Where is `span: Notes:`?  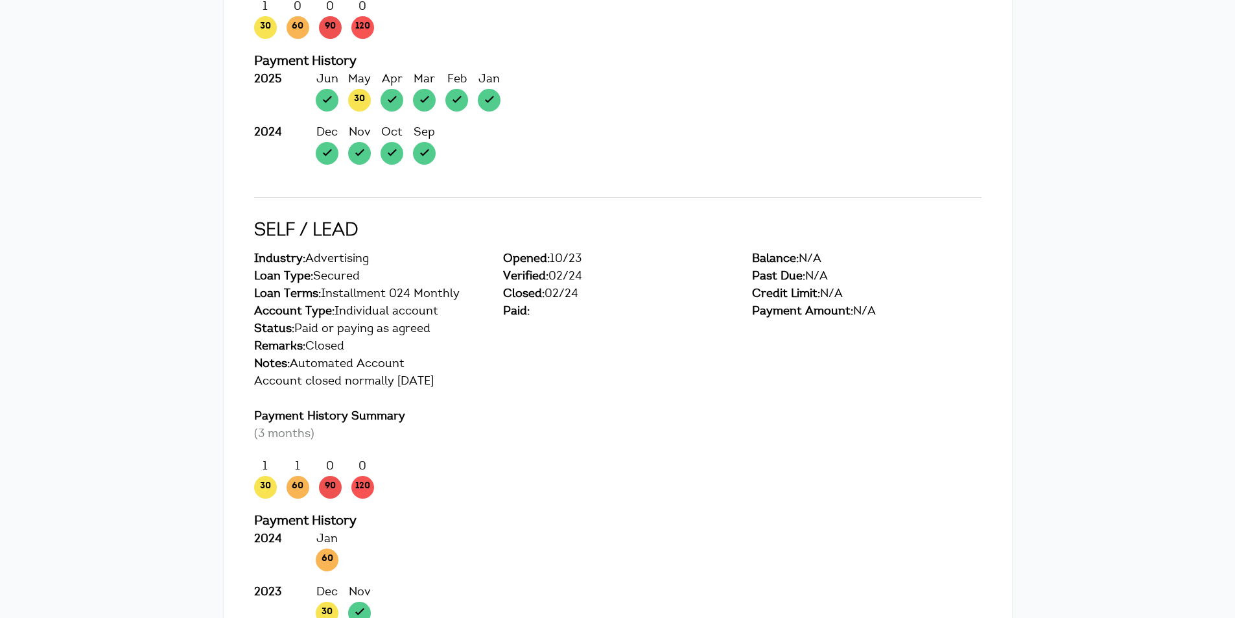 span: Notes: is located at coordinates (272, 364).